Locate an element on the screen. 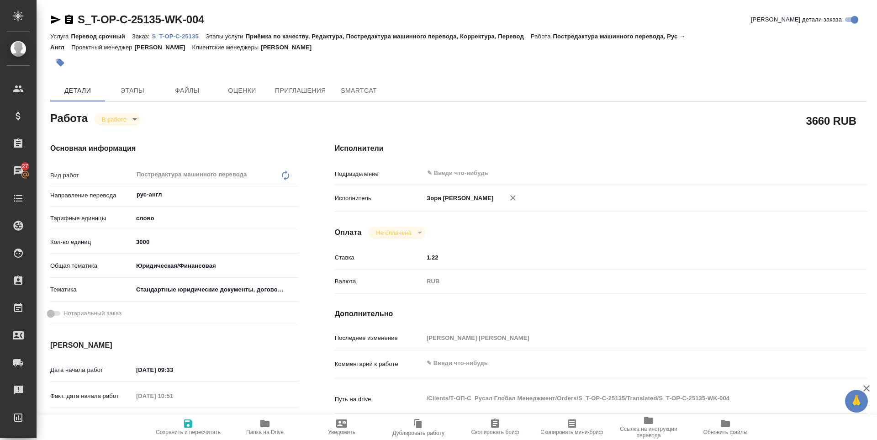 This screenshot has height=440, width=877. button: Удалить исполнителя is located at coordinates (513, 198).